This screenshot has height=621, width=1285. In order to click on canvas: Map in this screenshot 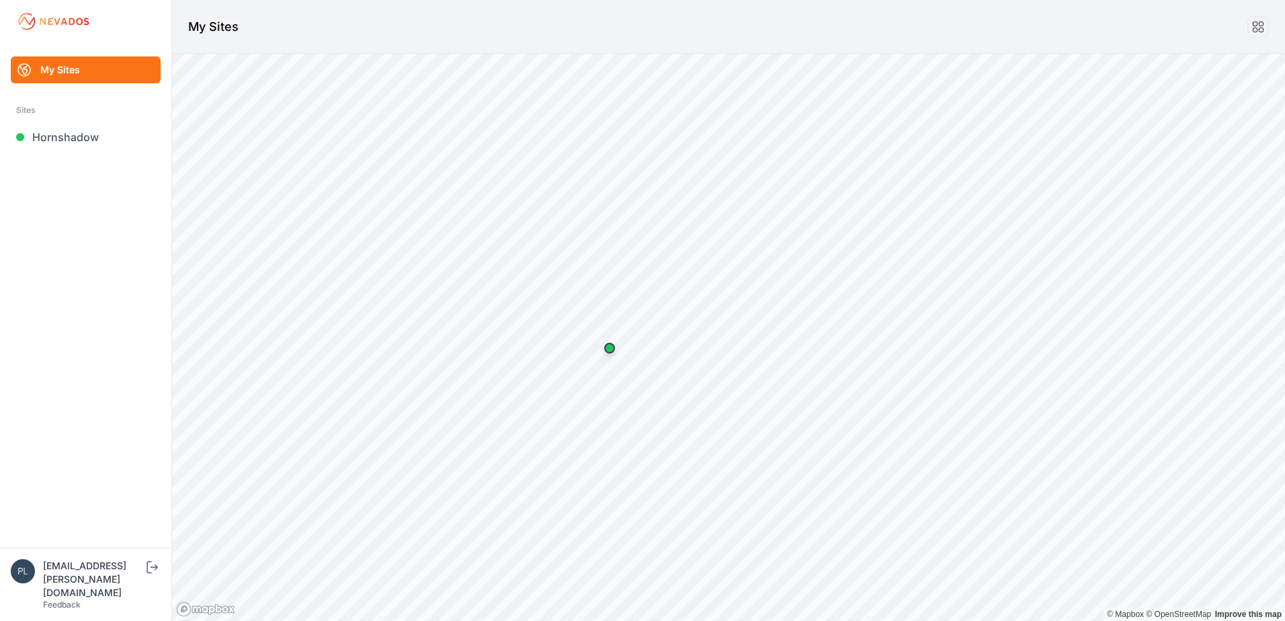, I will do `click(729, 337)`.